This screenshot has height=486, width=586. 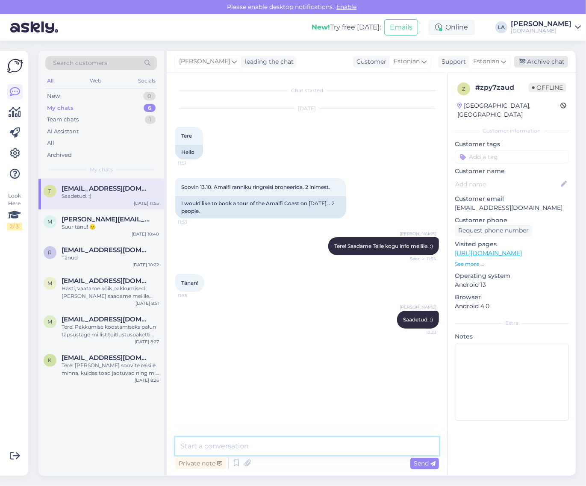 What do you see at coordinates (418, 319) in the screenshot?
I see `span: Saadetud. :)` at bounding box center [418, 319].